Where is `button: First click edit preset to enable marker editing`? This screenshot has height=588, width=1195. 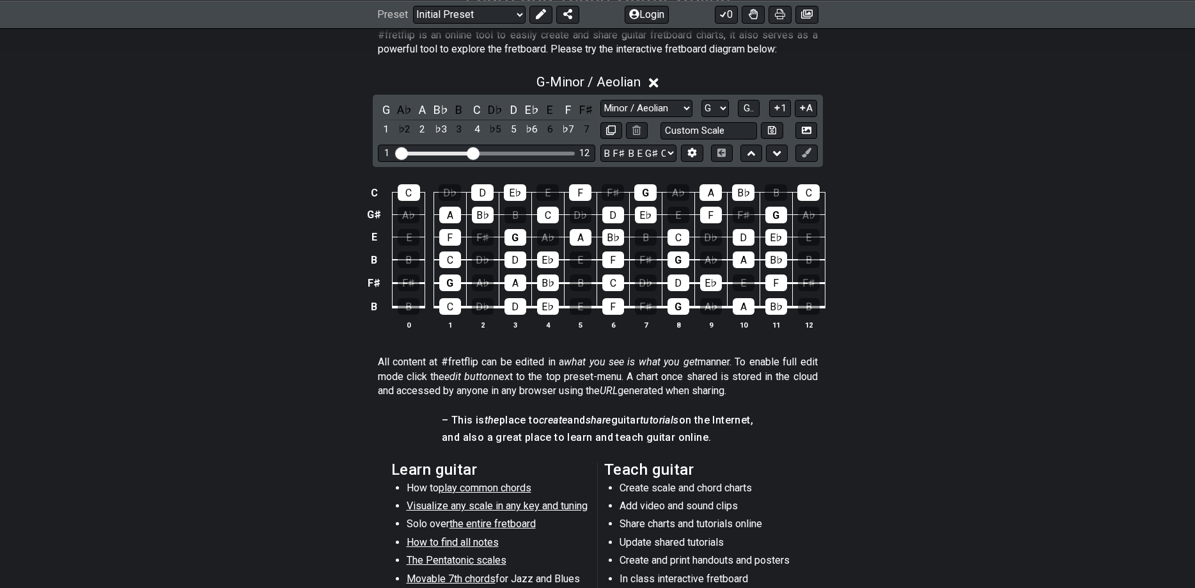 button: First click edit preset to enable marker editing is located at coordinates (807, 153).